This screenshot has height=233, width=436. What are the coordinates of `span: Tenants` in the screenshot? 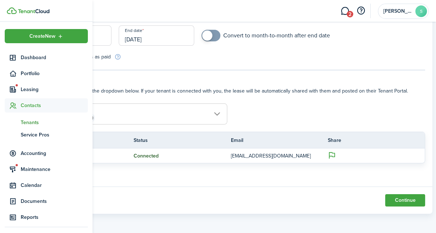 It's located at (54, 122).